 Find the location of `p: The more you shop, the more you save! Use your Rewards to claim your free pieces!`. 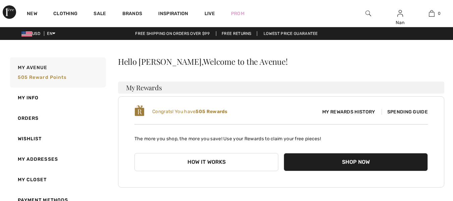

p: The more you shop, the more you save! Use your Rewards to claim your free pieces! is located at coordinates (281, 136).